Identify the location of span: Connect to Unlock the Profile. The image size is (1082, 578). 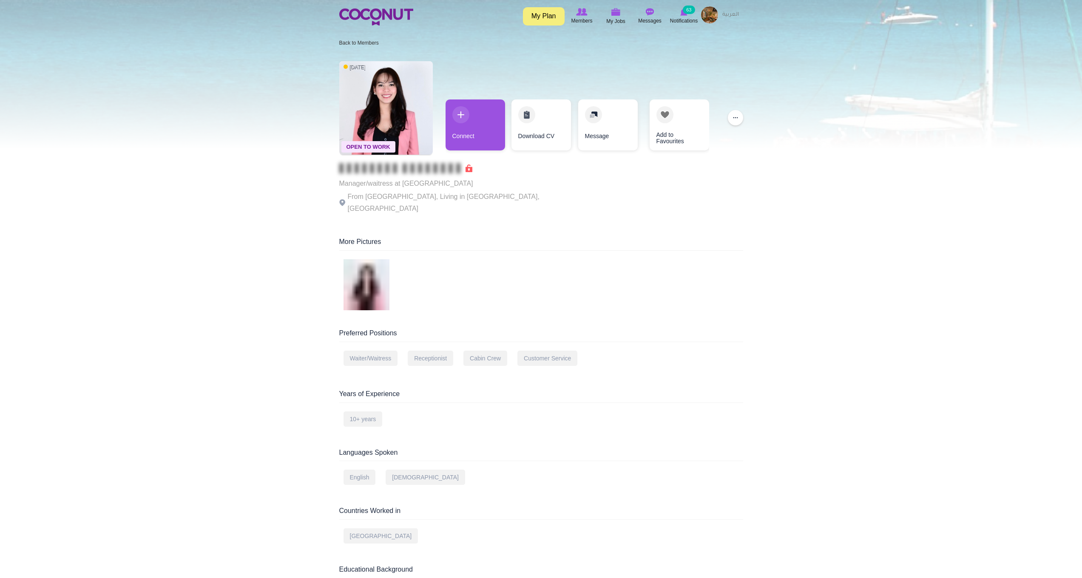
(406, 168).